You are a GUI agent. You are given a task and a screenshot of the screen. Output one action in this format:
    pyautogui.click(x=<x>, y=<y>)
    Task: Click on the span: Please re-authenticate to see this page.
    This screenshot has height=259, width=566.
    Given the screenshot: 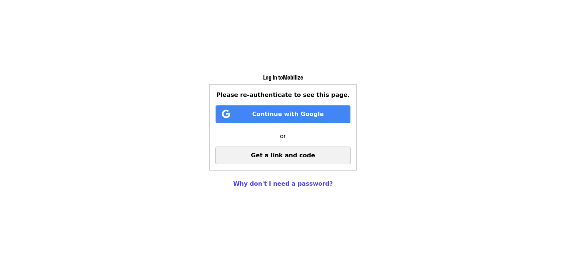 What is the action you would take?
    pyautogui.click(x=283, y=95)
    